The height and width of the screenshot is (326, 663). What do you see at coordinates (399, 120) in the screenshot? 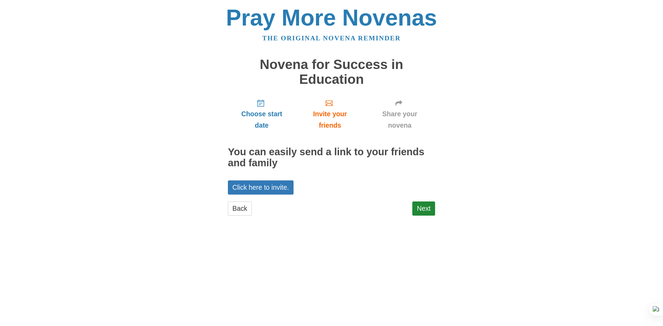
I see `span: Share your novena` at bounding box center [399, 120].